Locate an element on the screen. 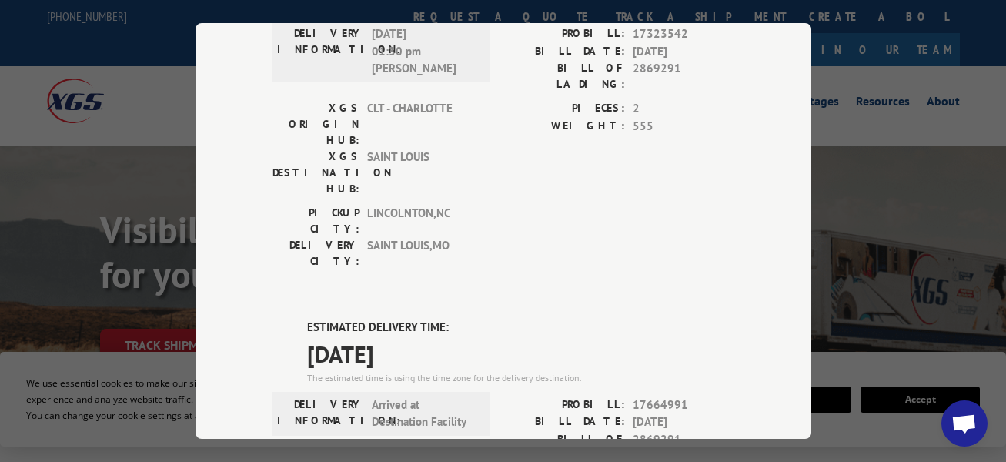 Image resolution: width=1006 pixels, height=462 pixels. label: BILL OF LADING: is located at coordinates (564, 76).